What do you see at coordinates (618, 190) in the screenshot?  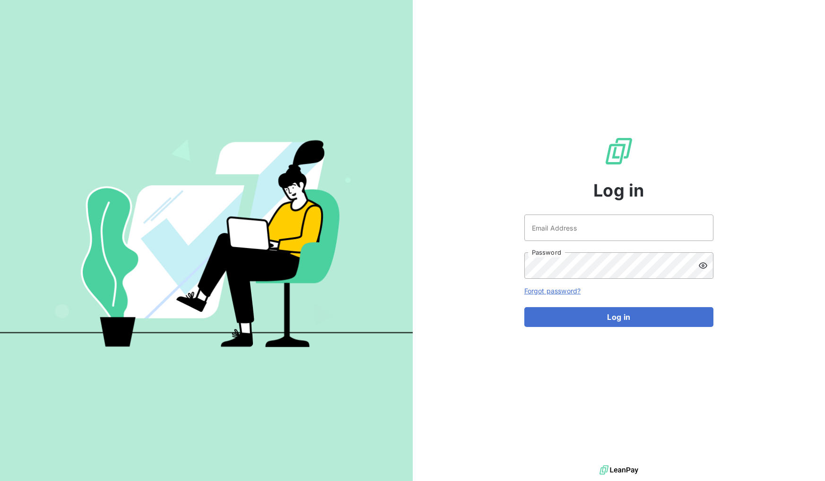 I see `span: Log in` at bounding box center [618, 190].